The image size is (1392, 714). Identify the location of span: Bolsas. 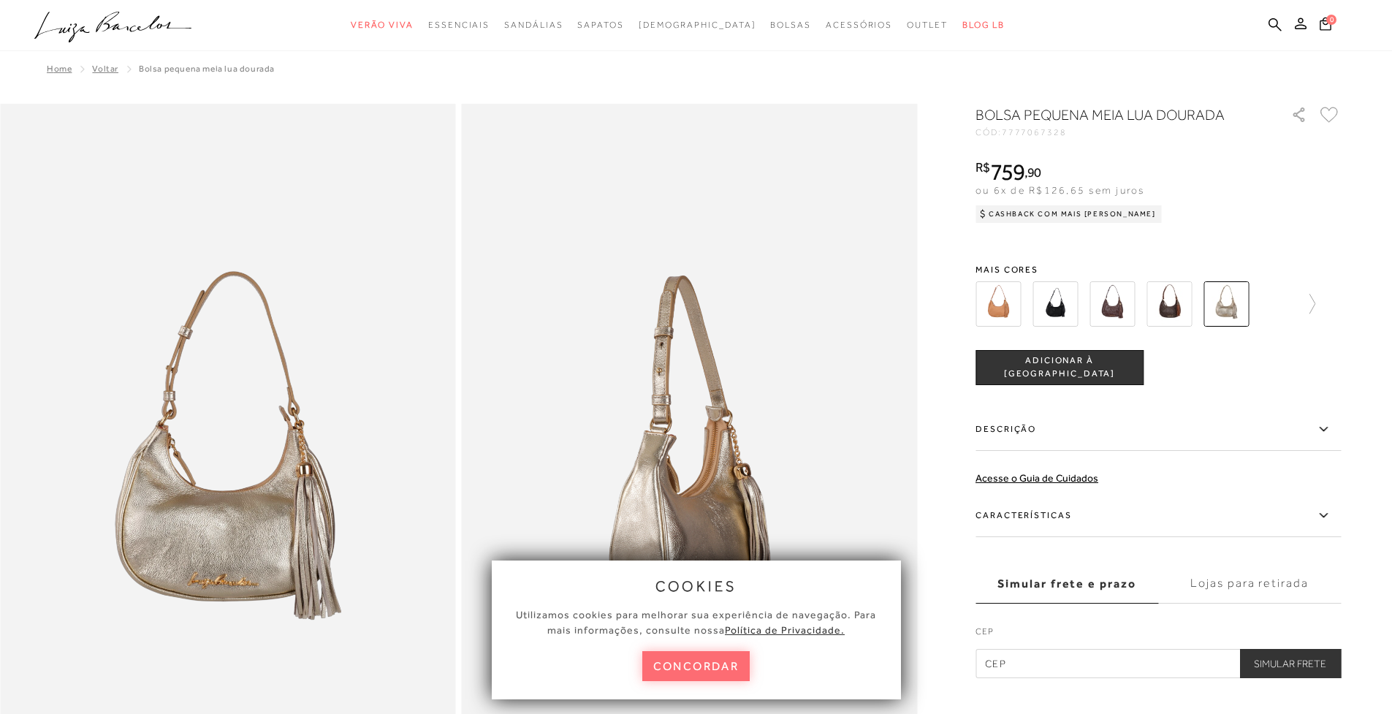
(791, 25).